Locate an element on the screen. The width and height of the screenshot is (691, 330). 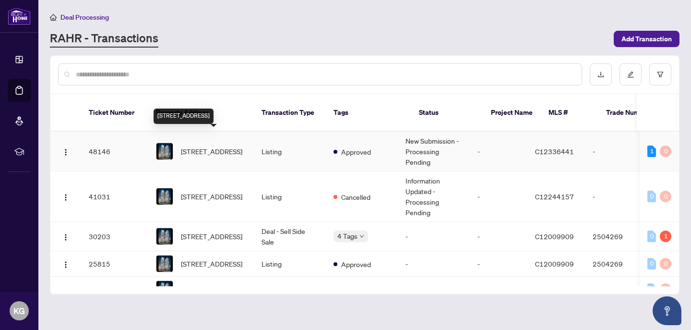
span: Deal Processing is located at coordinates (84, 17).